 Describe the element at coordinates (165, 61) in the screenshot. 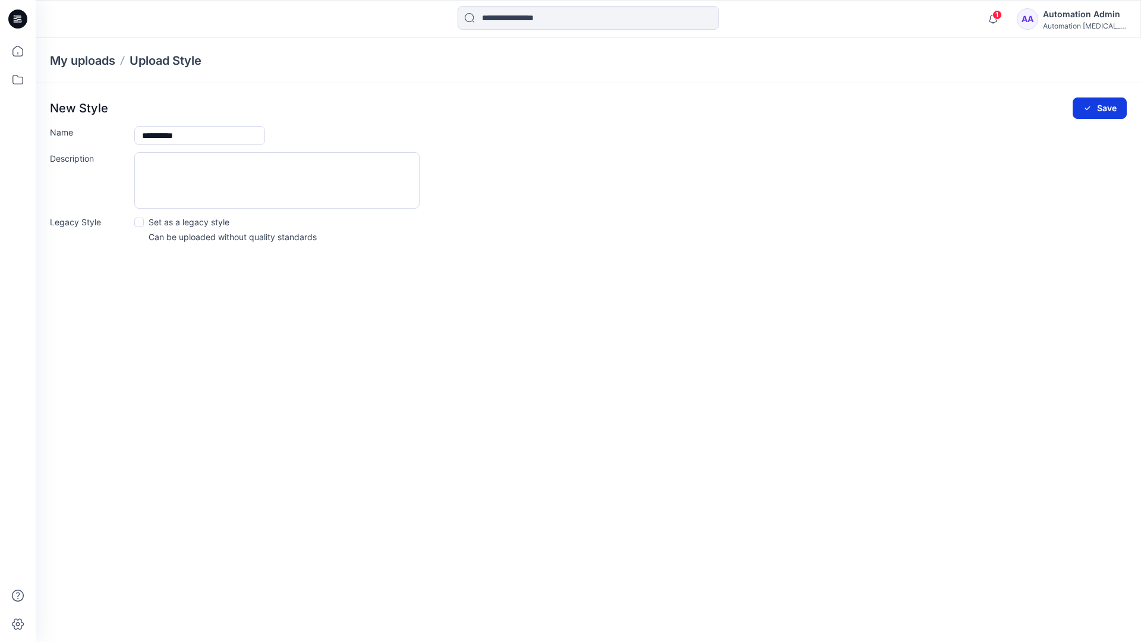

I see `p: Upload Style` at that location.